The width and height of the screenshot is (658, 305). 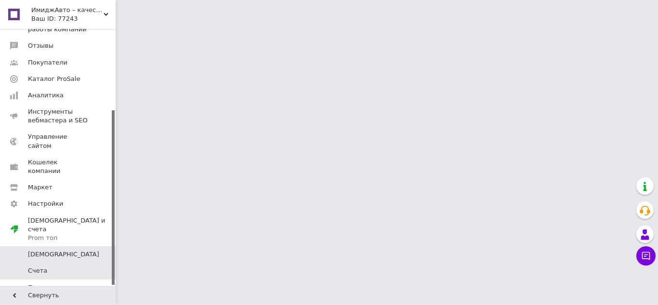 I want to click on div: Prom топ, so click(x=72, y=238).